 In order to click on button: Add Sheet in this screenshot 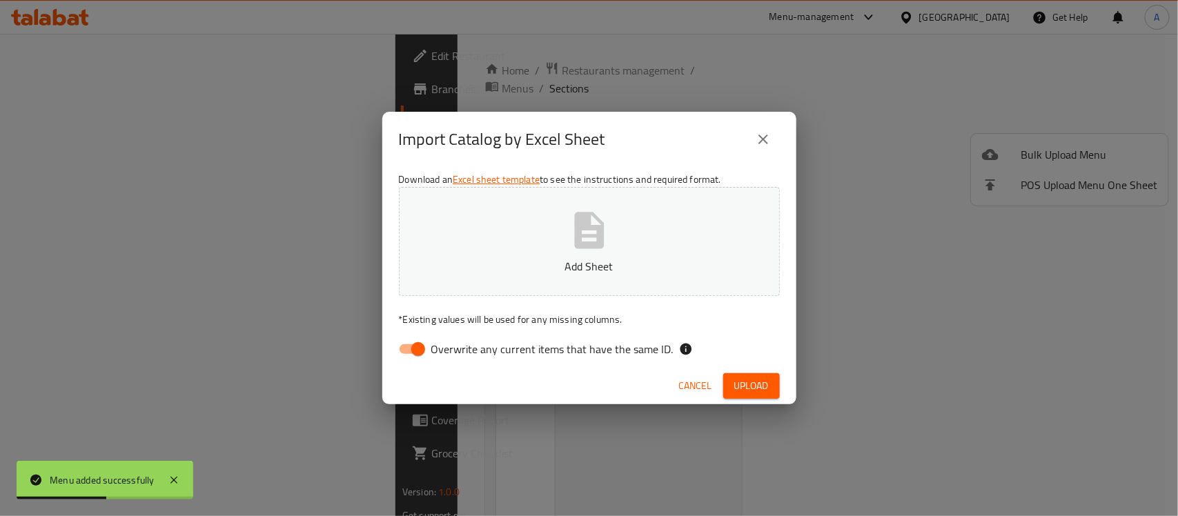, I will do `click(589, 241)`.